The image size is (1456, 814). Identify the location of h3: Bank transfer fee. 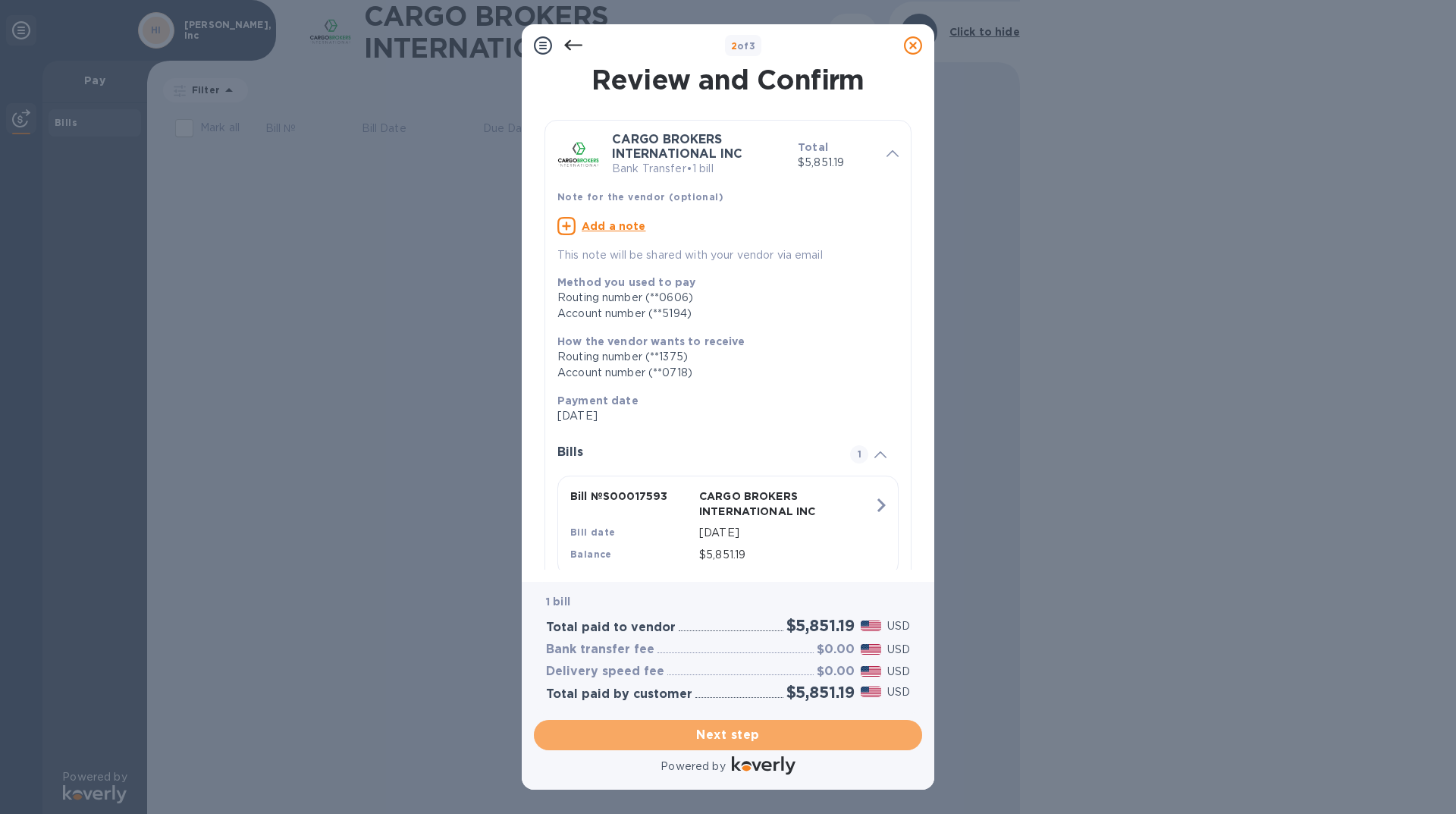
(600, 649).